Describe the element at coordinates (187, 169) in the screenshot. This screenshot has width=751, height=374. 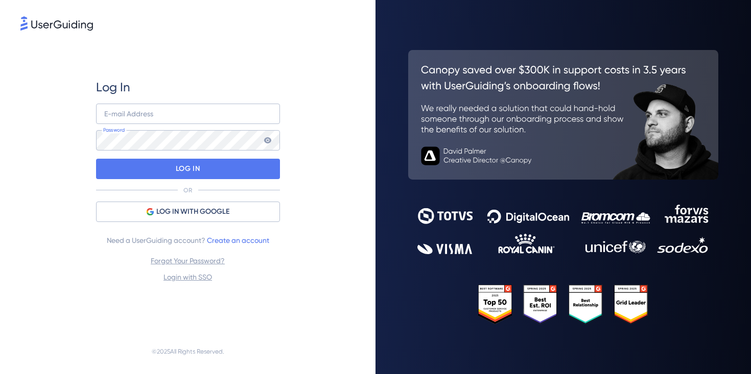
I see `p: LOG IN` at that location.